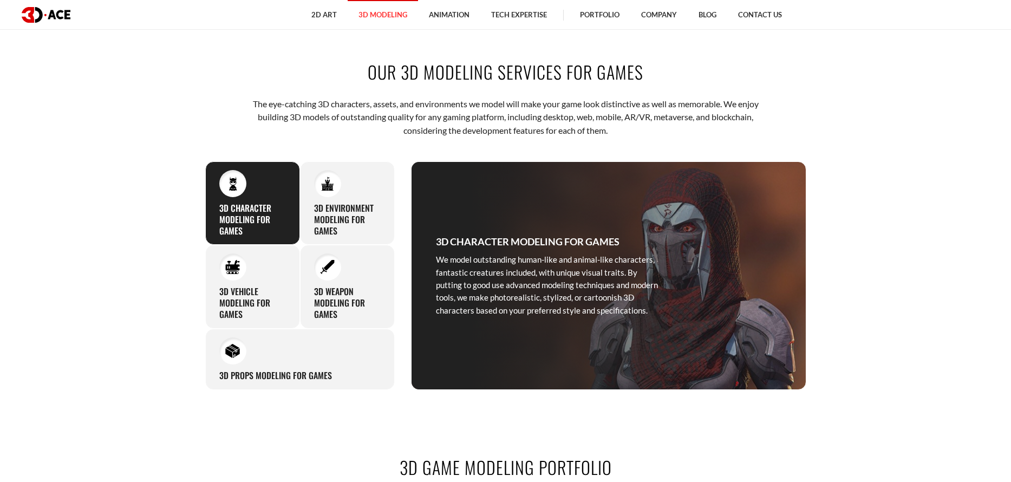 This screenshot has height=482, width=1011. I want to click on h3: 3D Props Modeling for Games, so click(276, 375).